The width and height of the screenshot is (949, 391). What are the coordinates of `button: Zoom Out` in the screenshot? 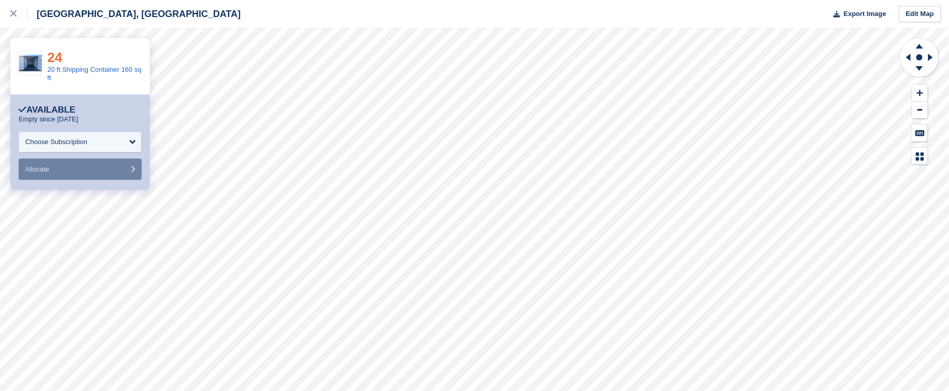 It's located at (919, 110).